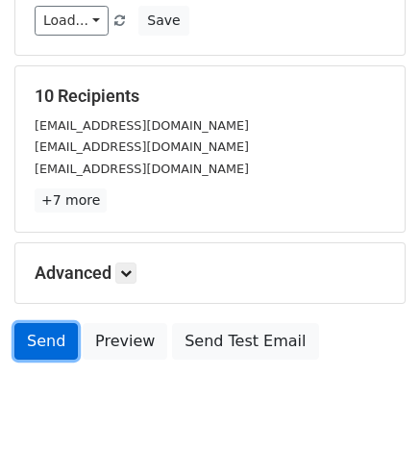  Describe the element at coordinates (71, 20) in the screenshot. I see `a: Load...` at that location.